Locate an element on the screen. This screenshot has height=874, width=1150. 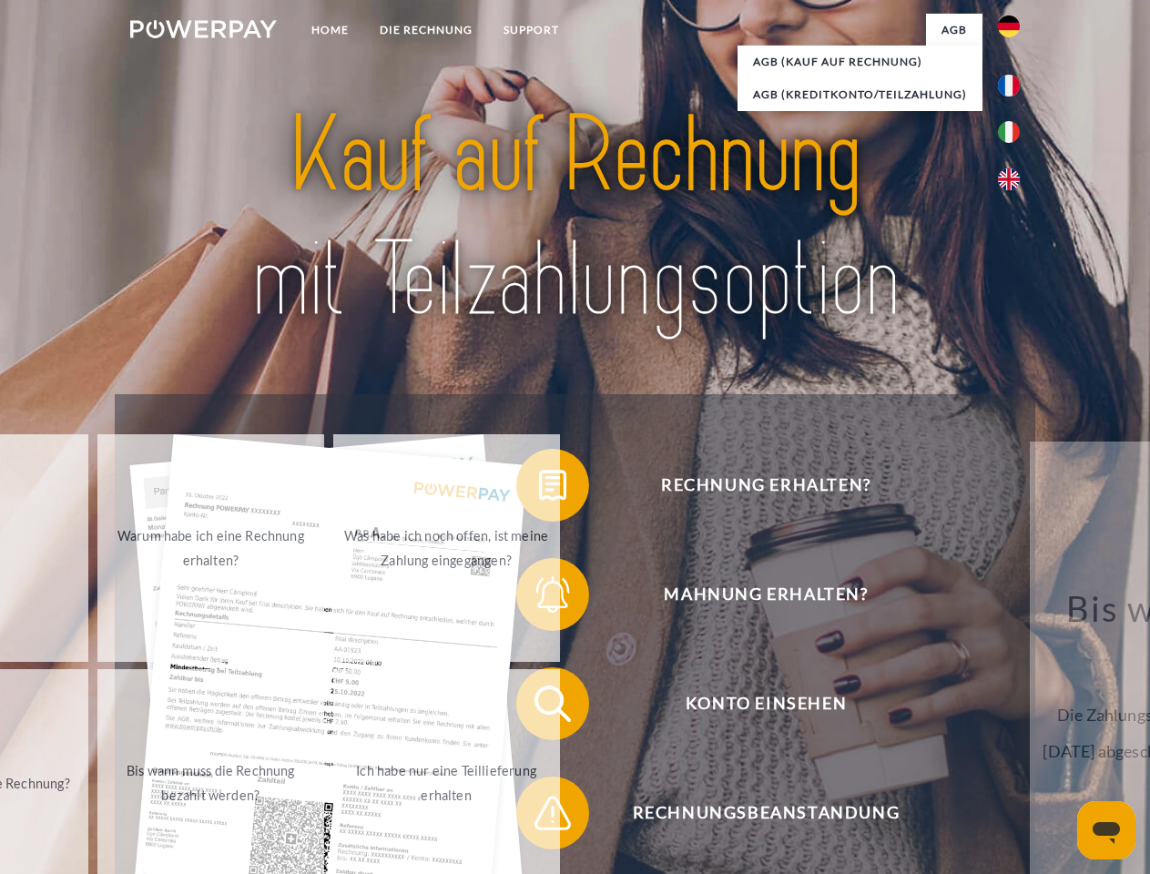
a: Was habe ich noch offen, ist meine Zahlung eingegangen? is located at coordinates (446, 548).